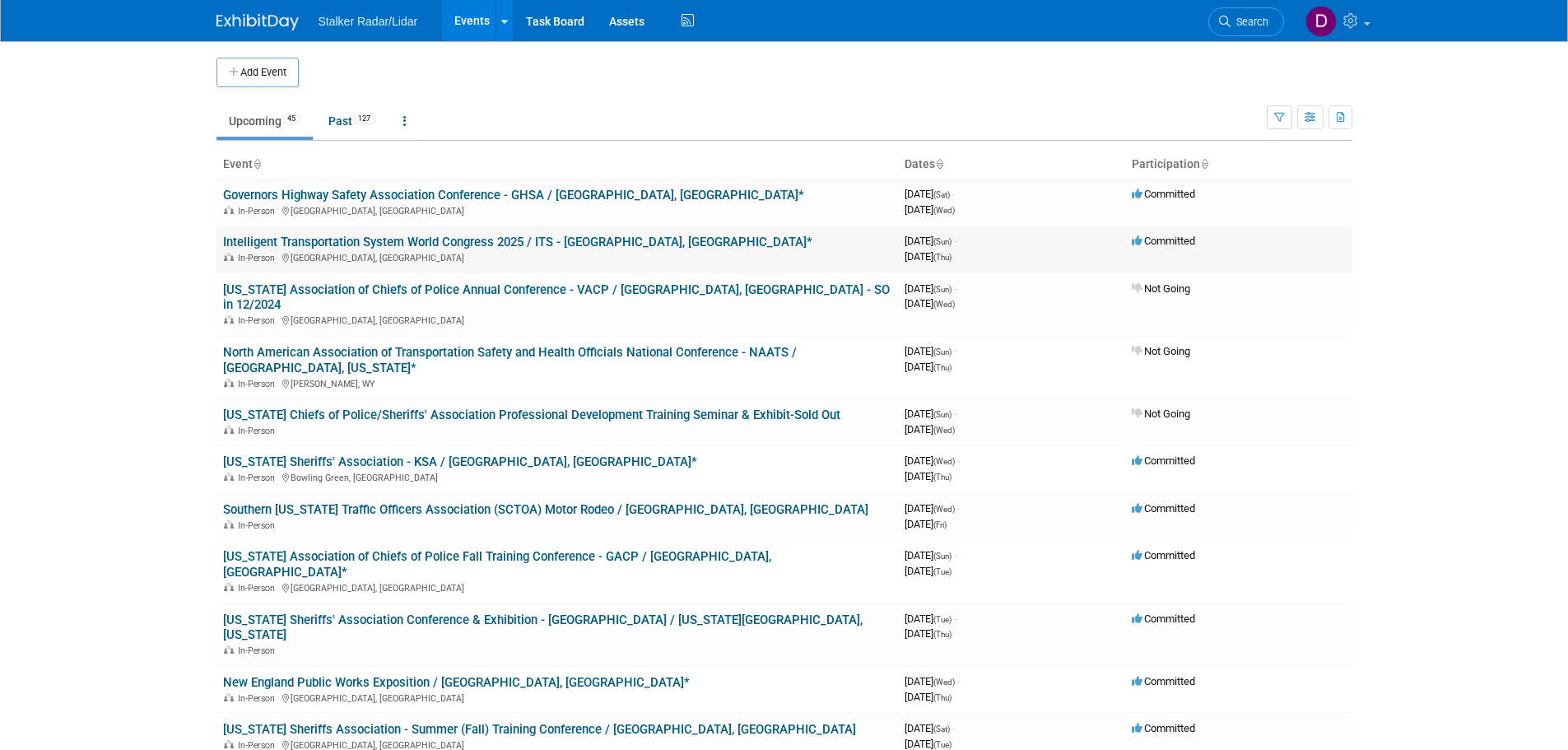 The image size is (1568, 750). I want to click on img: Don Horen, so click(1321, 21).